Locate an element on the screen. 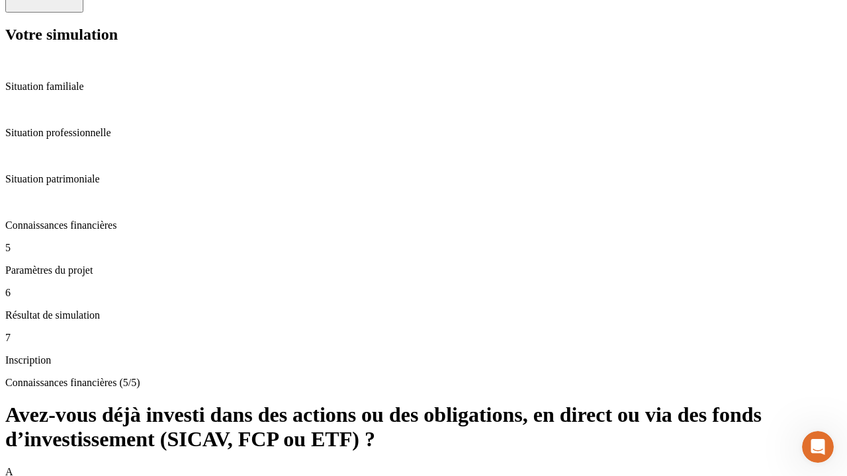 The width and height of the screenshot is (847, 476). p: Situation professionnelle is located at coordinates (423, 133).